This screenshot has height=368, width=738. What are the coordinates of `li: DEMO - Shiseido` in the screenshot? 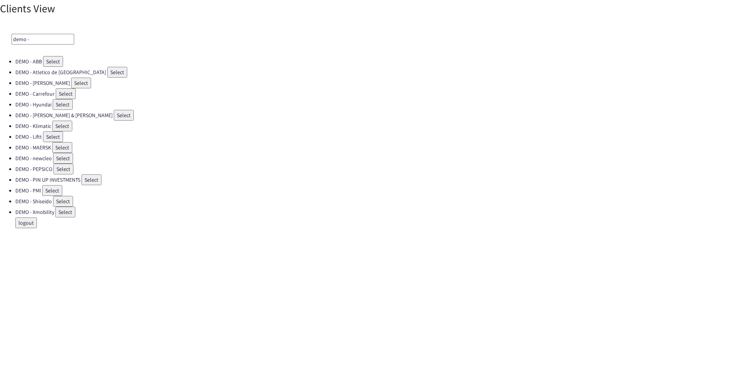 It's located at (376, 201).